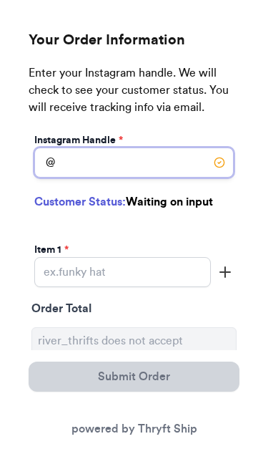 The image size is (268, 449). I want to click on div: Order Total, so click(134, 311).